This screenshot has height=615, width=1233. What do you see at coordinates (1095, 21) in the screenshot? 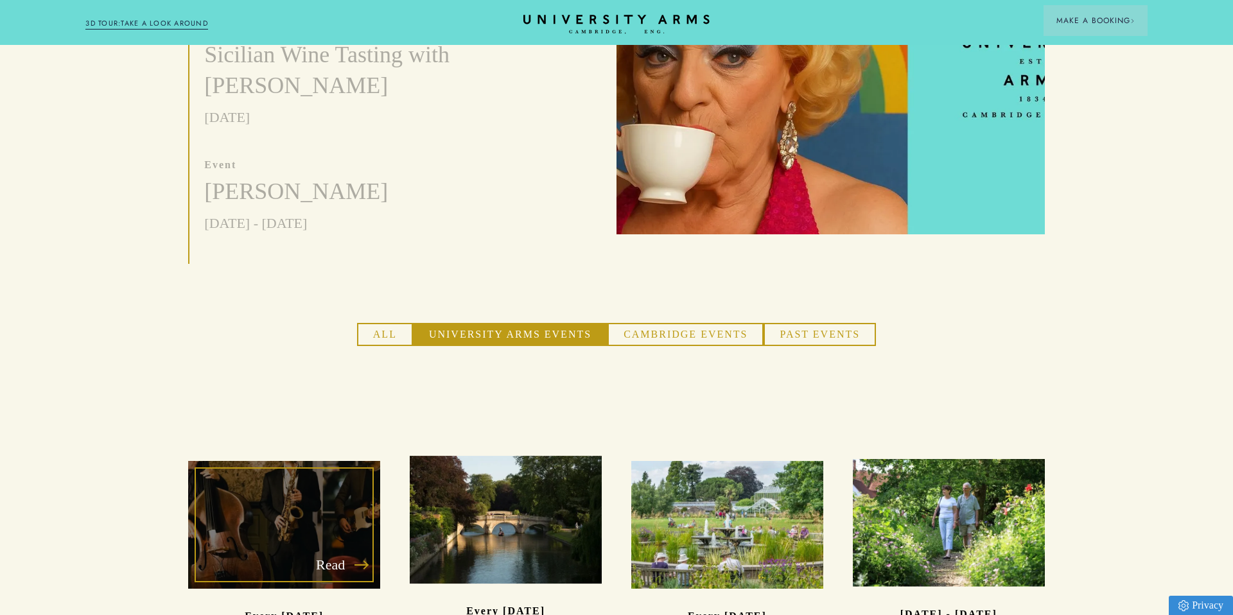
I see `button: Make a BookingArrow icon` at bounding box center [1095, 21].